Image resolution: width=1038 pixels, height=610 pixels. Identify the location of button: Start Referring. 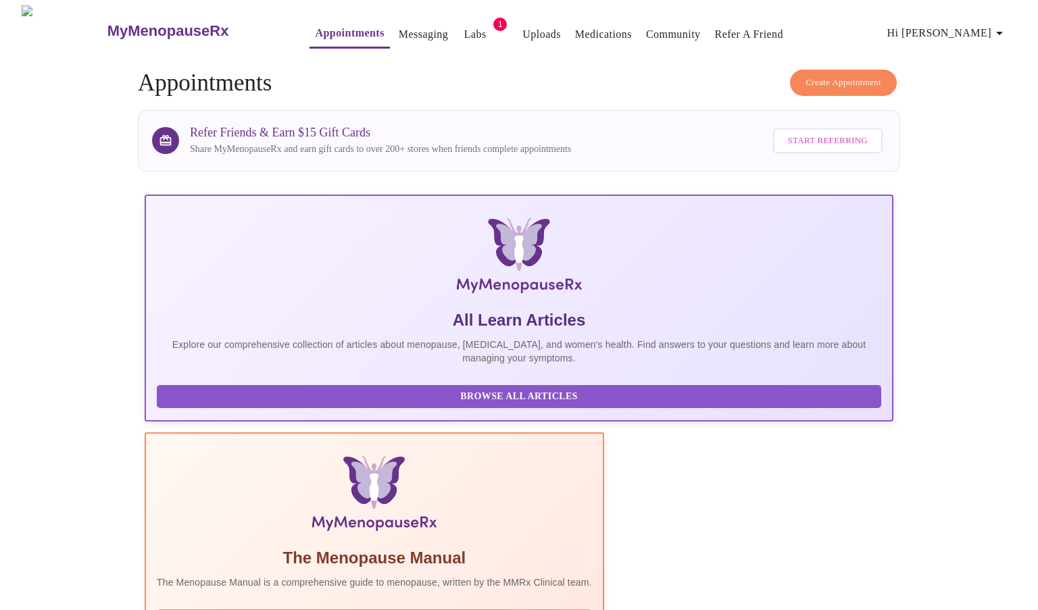
(828, 141).